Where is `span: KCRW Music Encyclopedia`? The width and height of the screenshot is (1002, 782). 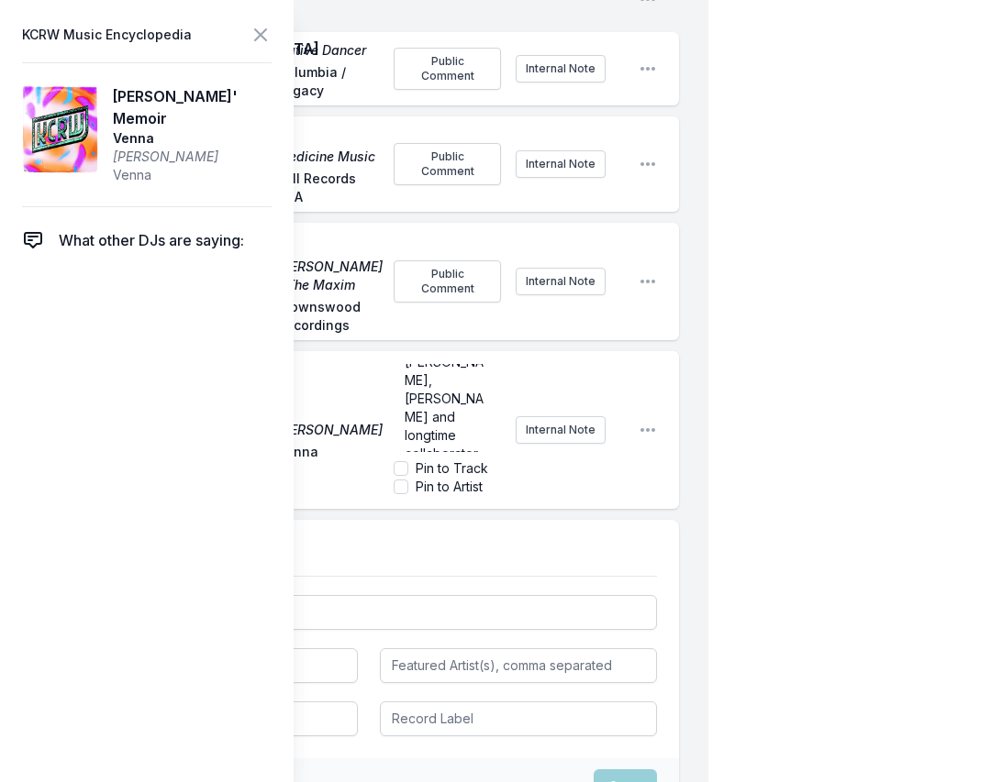 span: KCRW Music Encyclopedia is located at coordinates (106, 35).